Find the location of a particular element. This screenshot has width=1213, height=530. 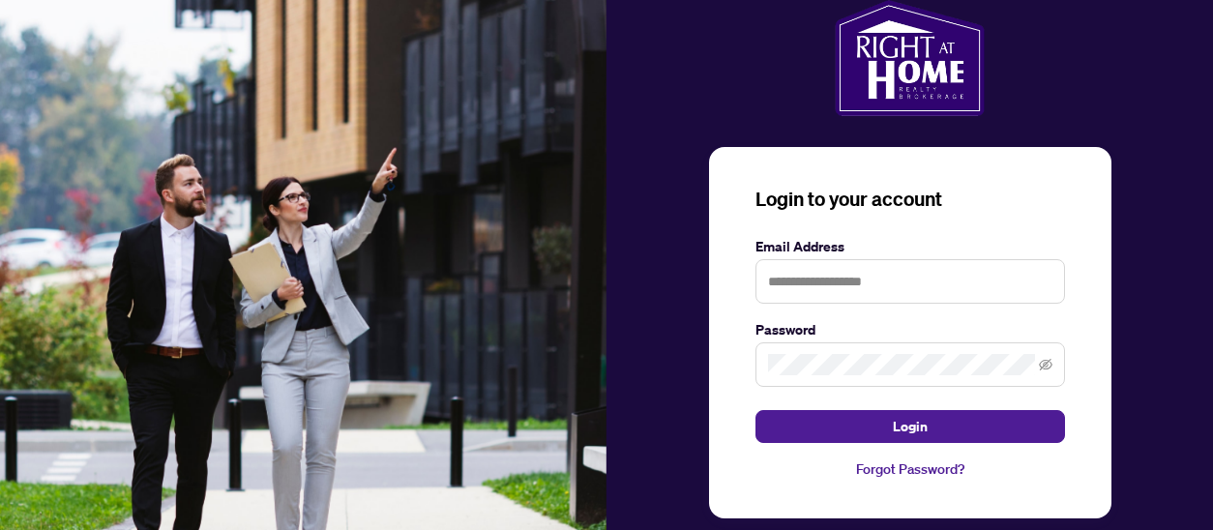

h3: Login to your account is located at coordinates (910, 199).